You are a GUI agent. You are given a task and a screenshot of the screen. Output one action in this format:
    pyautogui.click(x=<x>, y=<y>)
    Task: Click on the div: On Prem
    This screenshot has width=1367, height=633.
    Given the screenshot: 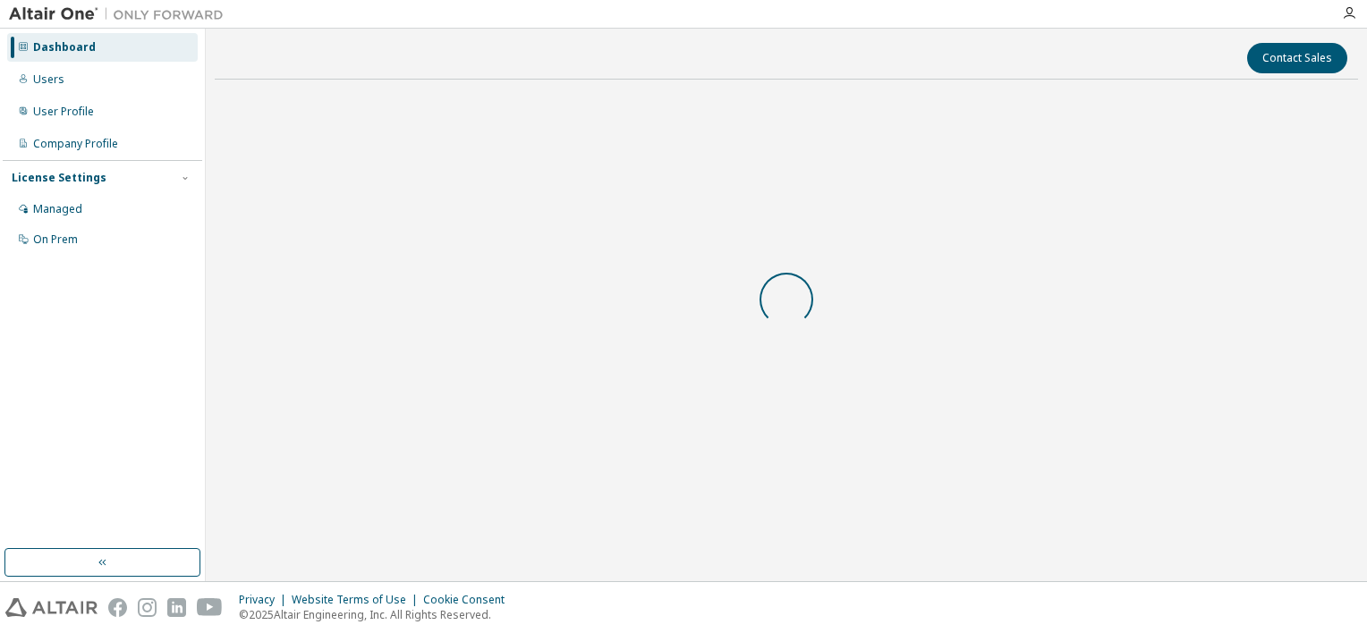 What is the action you would take?
    pyautogui.click(x=55, y=240)
    